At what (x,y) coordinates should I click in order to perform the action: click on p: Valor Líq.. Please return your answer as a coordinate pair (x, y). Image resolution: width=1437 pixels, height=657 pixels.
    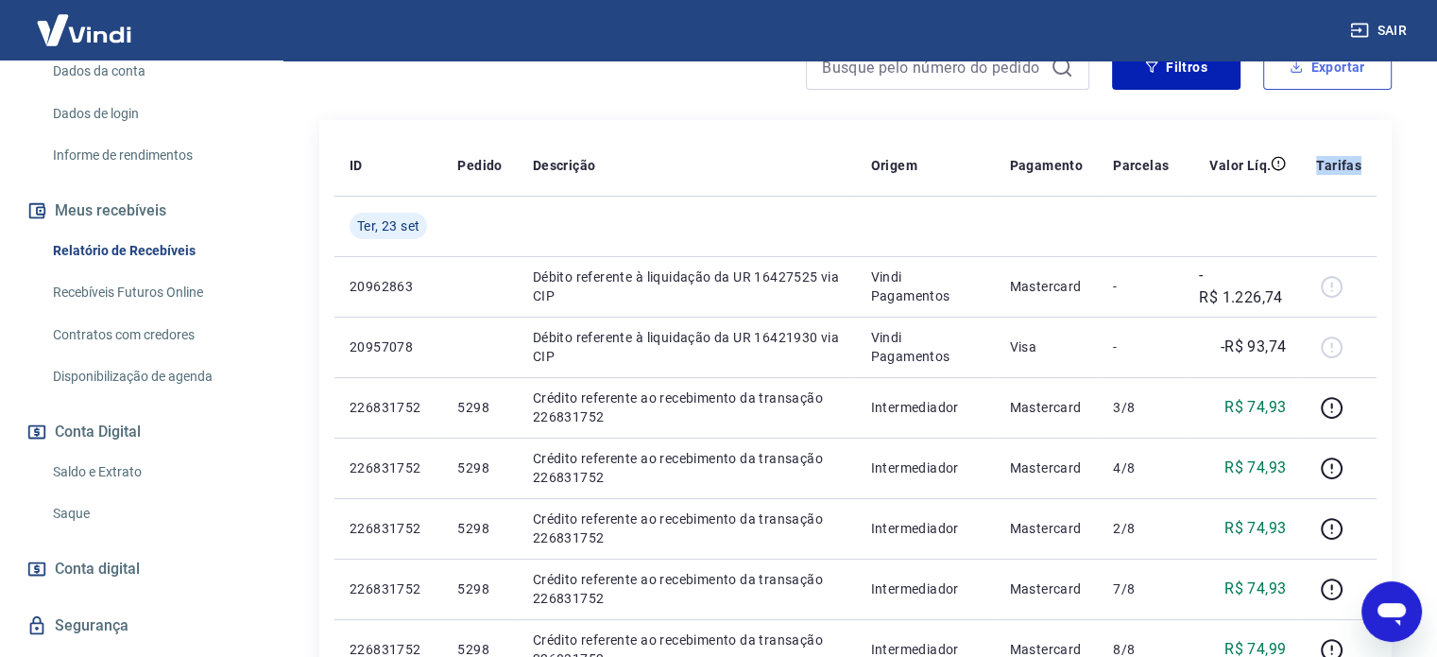
    Looking at the image, I should click on (1240, 165).